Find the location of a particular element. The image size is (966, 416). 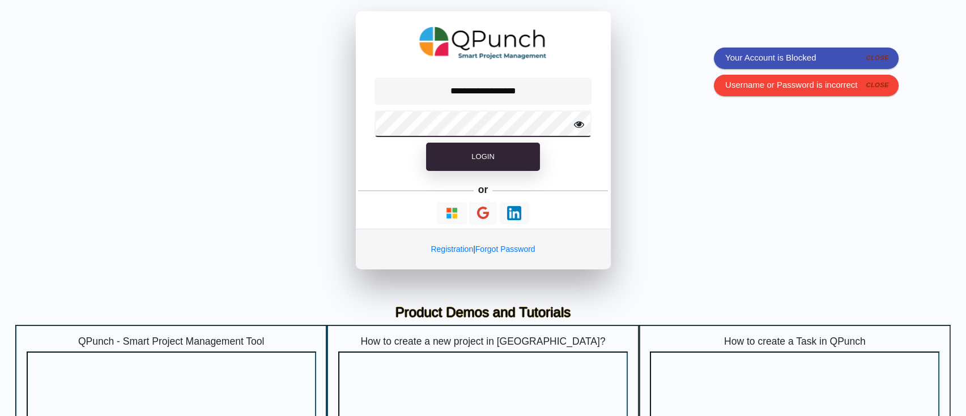

h3: Product Demos and Tutorials is located at coordinates (483, 313).